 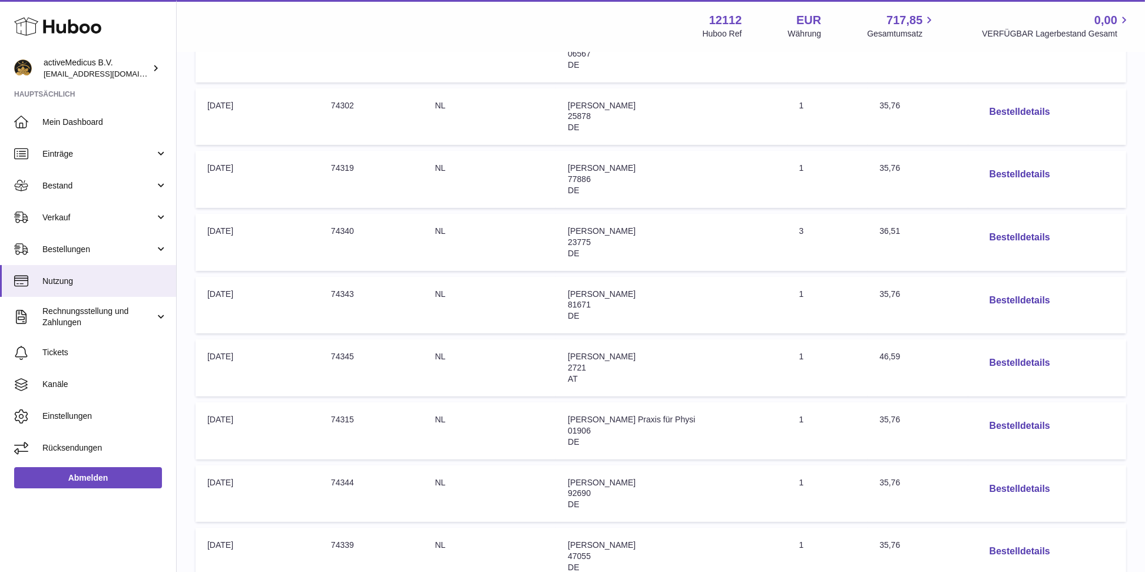 What do you see at coordinates (98, 317) in the screenshot?
I see `span: Rechnungsstellung und Zahlungen` at bounding box center [98, 317].